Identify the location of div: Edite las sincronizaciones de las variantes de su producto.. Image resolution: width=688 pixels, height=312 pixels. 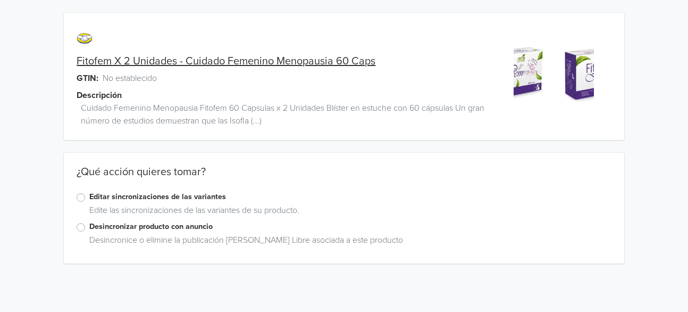
(348, 212).